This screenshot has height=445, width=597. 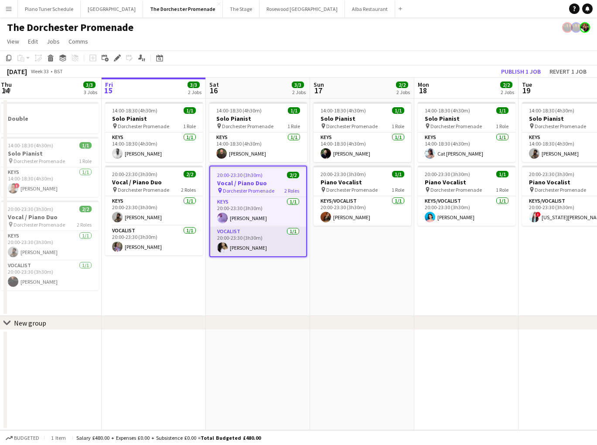 What do you see at coordinates (13, 41) in the screenshot?
I see `span: View` at bounding box center [13, 41].